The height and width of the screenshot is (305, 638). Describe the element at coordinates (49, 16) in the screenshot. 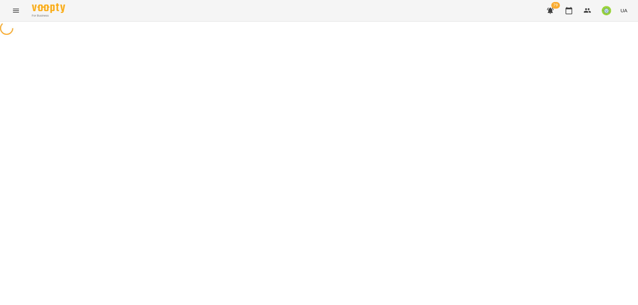

I see `span: For Business` at that location.